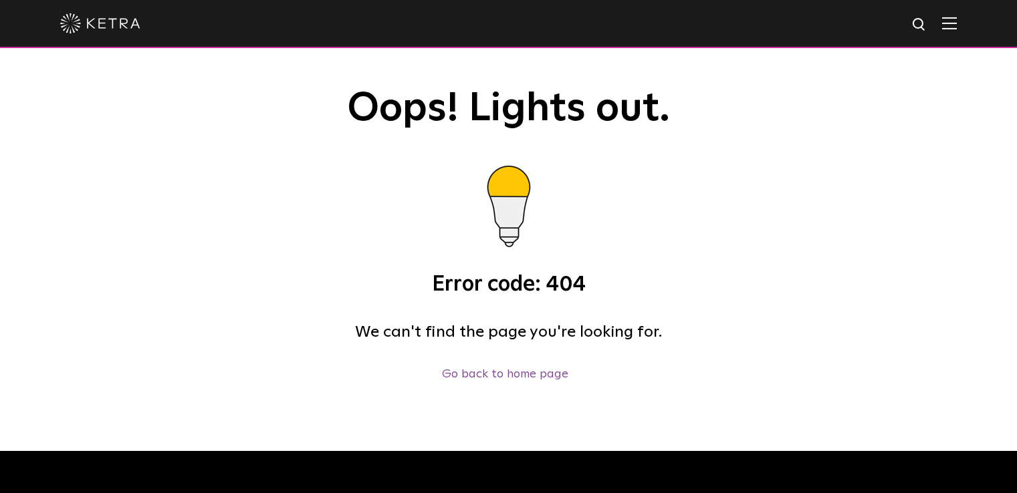  Describe the element at coordinates (509, 332) in the screenshot. I see `h4: We can't find the page you're looking for.` at that location.